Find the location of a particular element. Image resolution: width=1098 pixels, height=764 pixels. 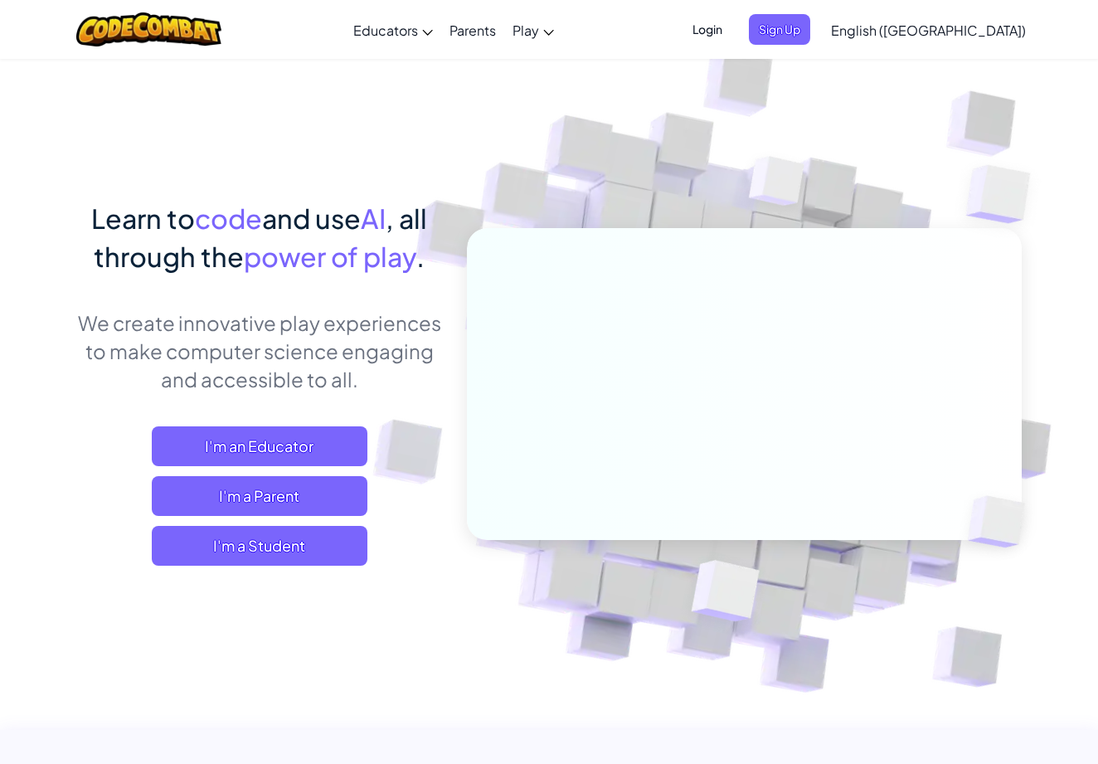

a: I'm an Educator is located at coordinates (260, 446).